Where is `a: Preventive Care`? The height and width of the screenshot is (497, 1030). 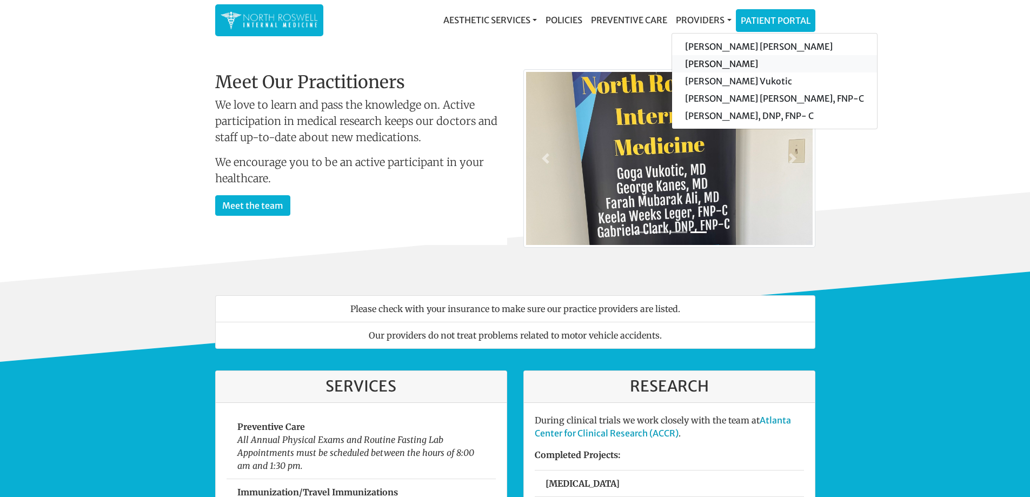 a: Preventive Care is located at coordinates (629, 20).